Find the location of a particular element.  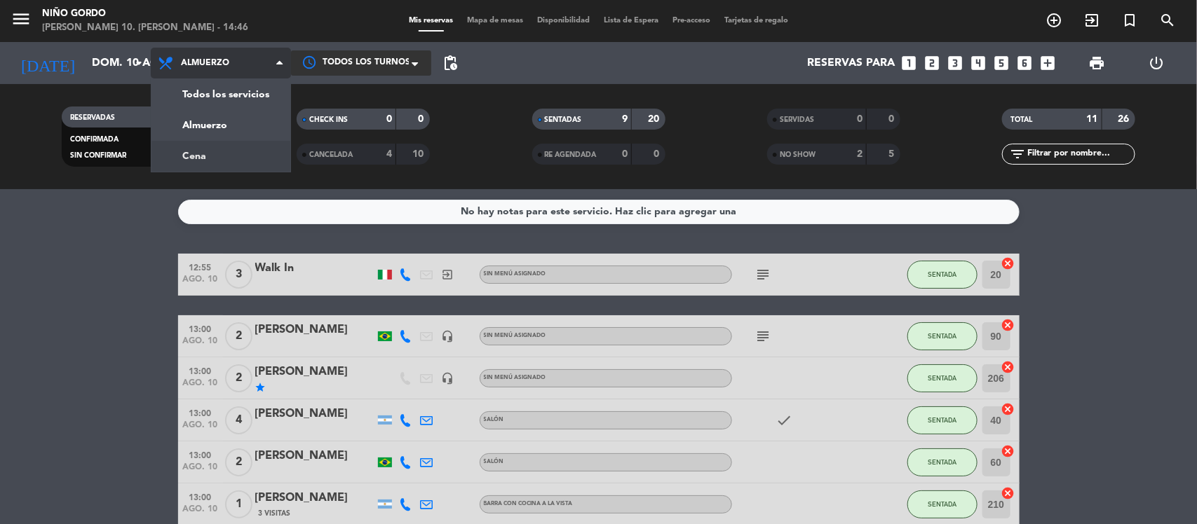

span: Mis reservas is located at coordinates (430, 20).